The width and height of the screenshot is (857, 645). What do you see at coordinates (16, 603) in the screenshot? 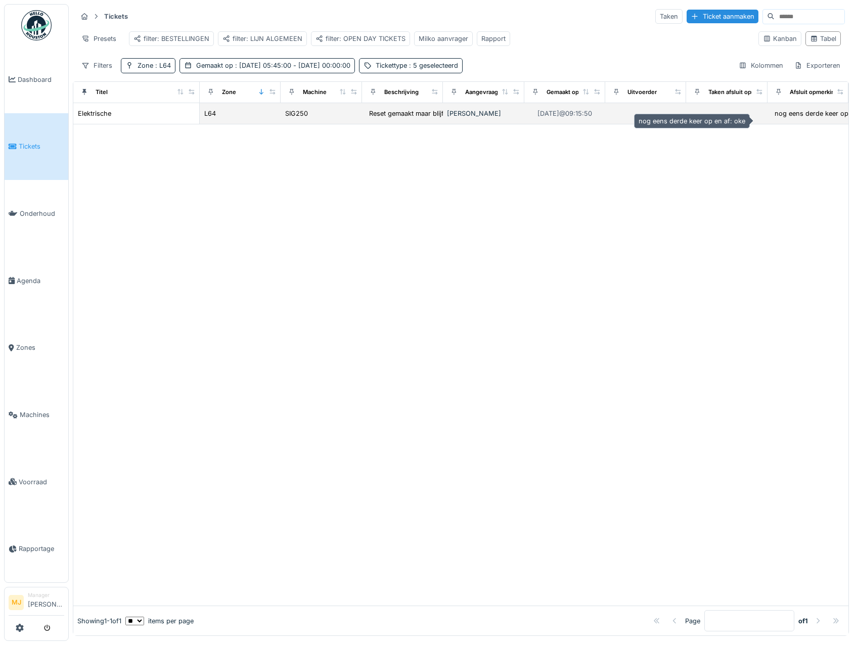
I see `li: MJ` at bounding box center [16, 603].